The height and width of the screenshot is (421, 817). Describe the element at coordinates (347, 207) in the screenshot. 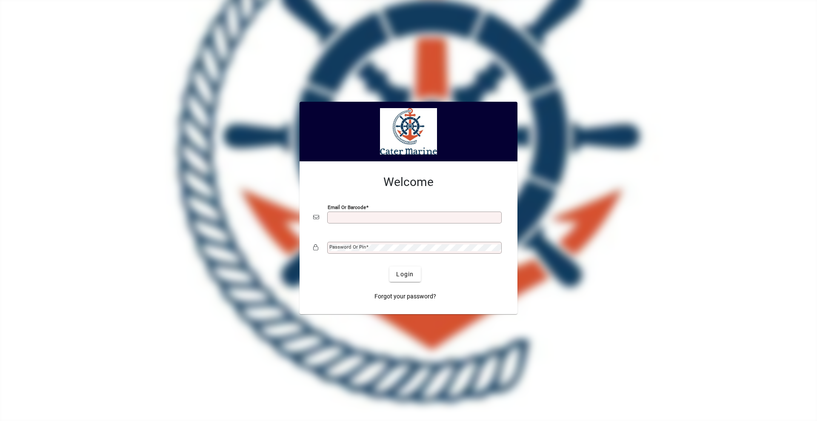

I see `mat-label: Email or Barcode` at that location.